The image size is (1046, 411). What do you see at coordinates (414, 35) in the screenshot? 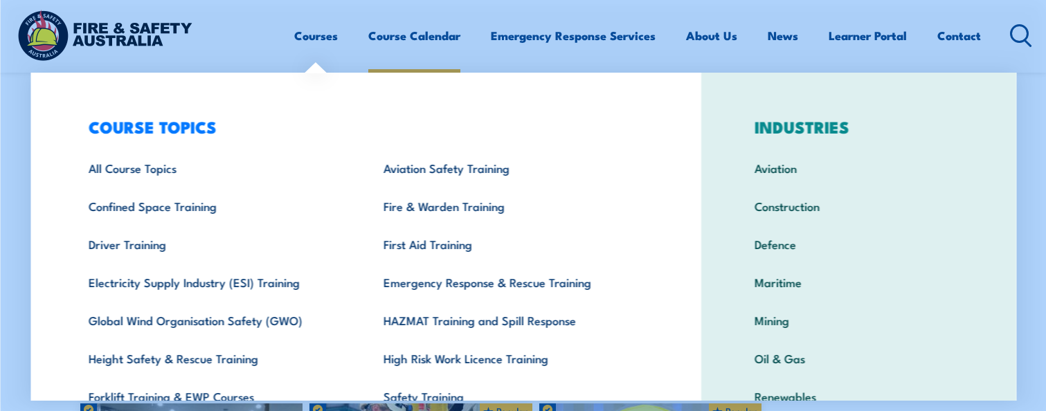
I see `a: Course Calendar` at bounding box center [414, 35].